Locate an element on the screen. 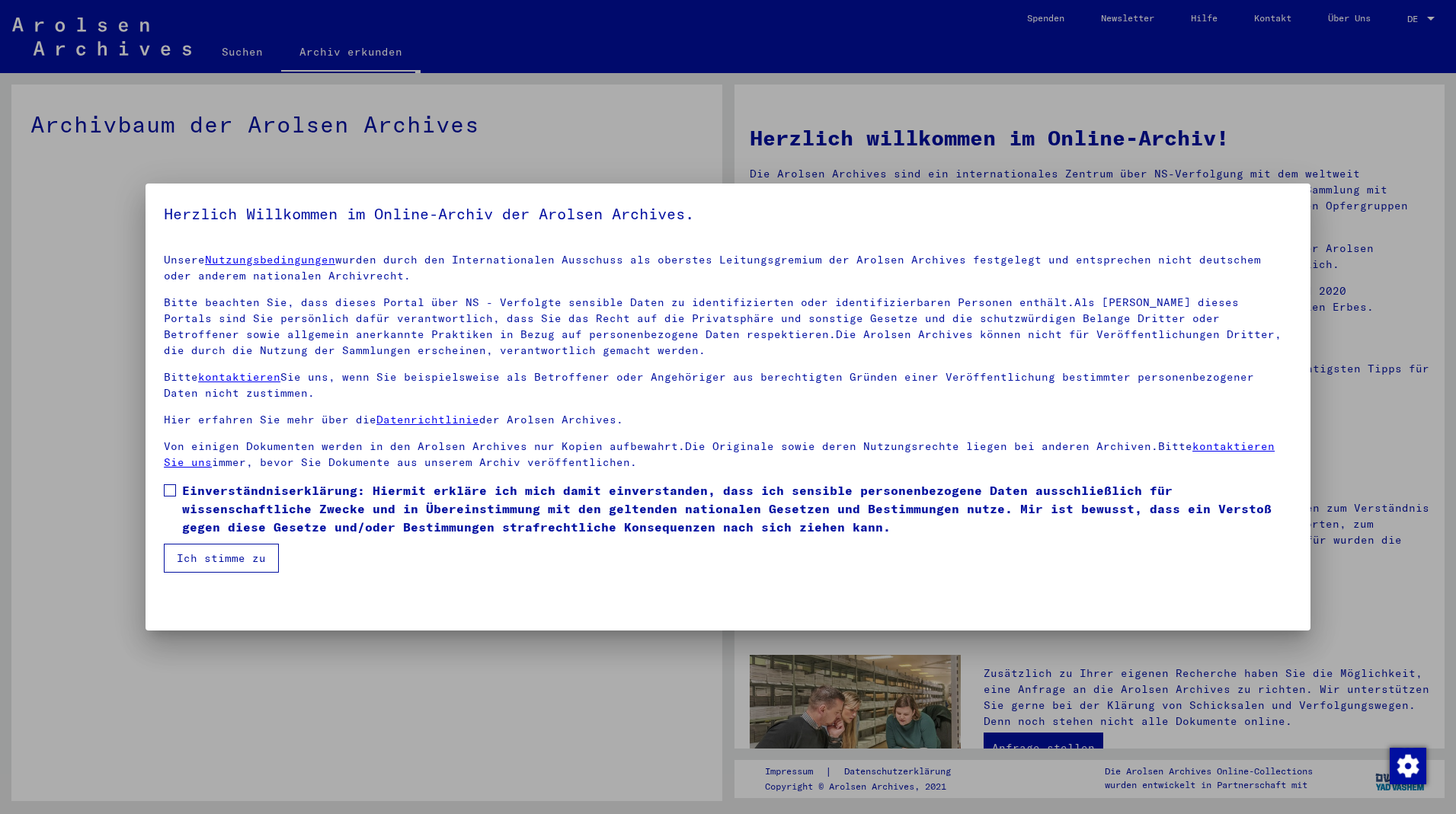 This screenshot has width=1456, height=814. p: Unsere wurden durch den Internationalen Ausschuss als oberstes Leitungsgremium der Arolsen Archiv... is located at coordinates (728, 268).